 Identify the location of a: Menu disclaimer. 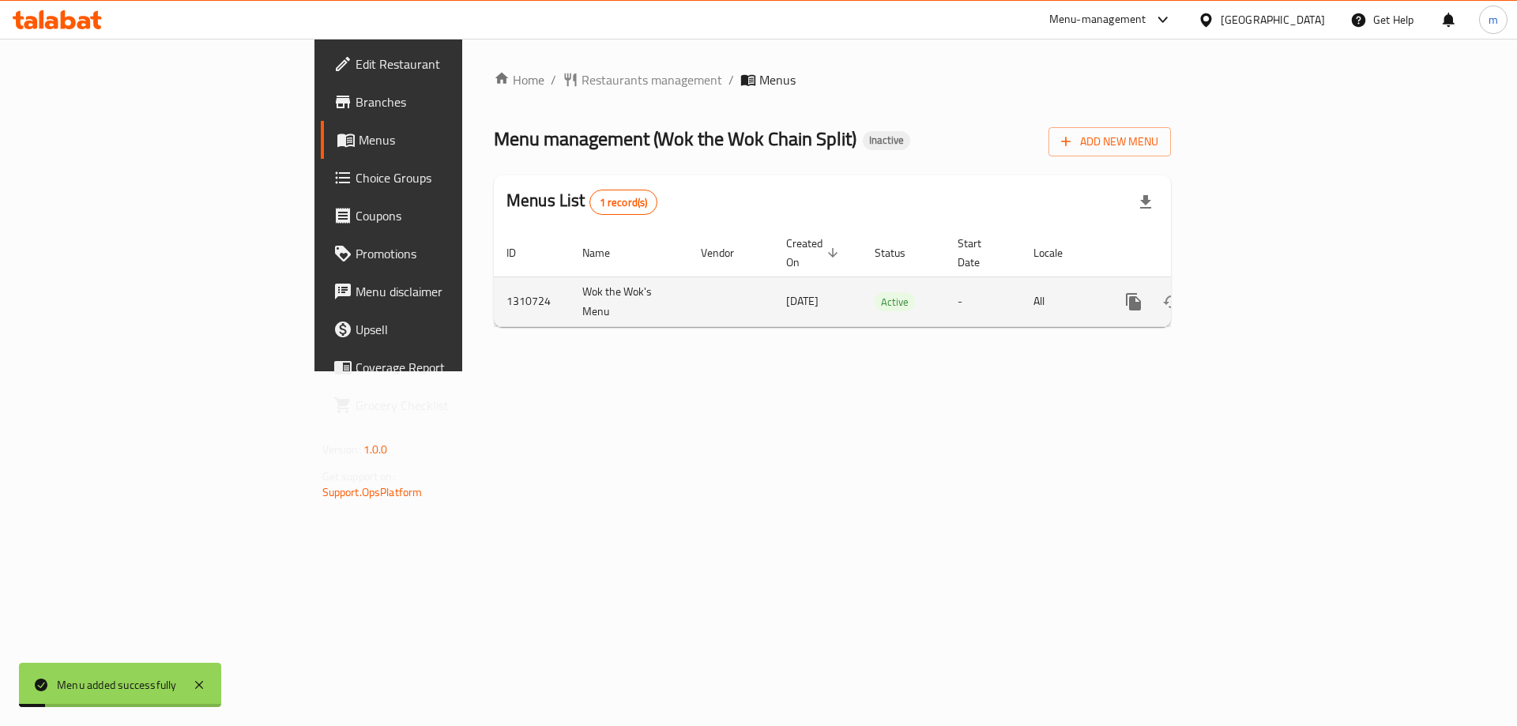
(444, 292).